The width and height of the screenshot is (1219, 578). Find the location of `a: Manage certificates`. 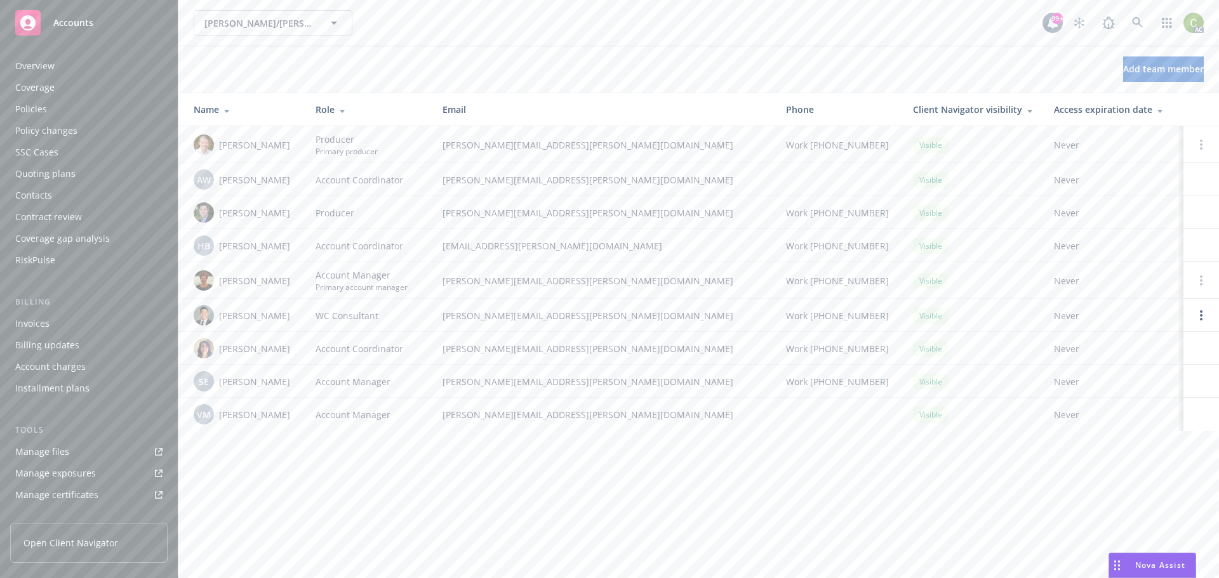

a: Manage certificates is located at coordinates (89, 495).